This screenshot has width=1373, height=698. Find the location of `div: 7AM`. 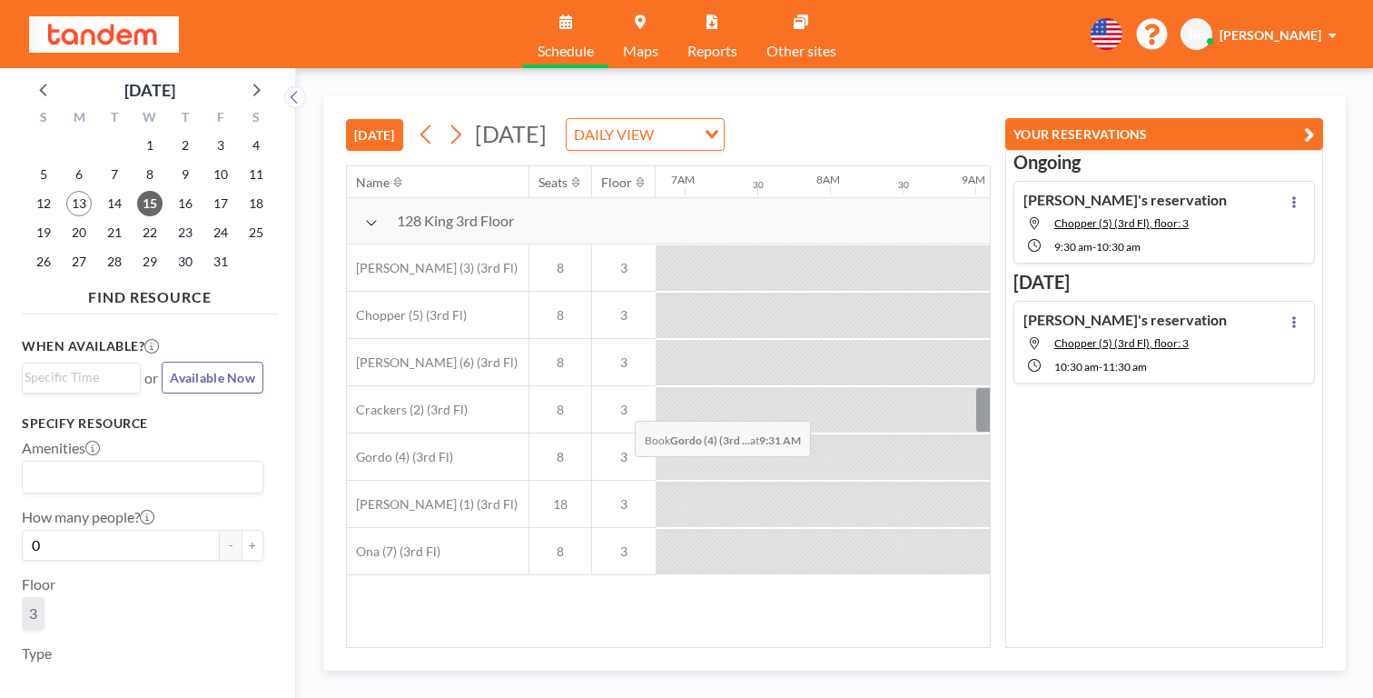

div: 7AM is located at coordinates (683, 179).